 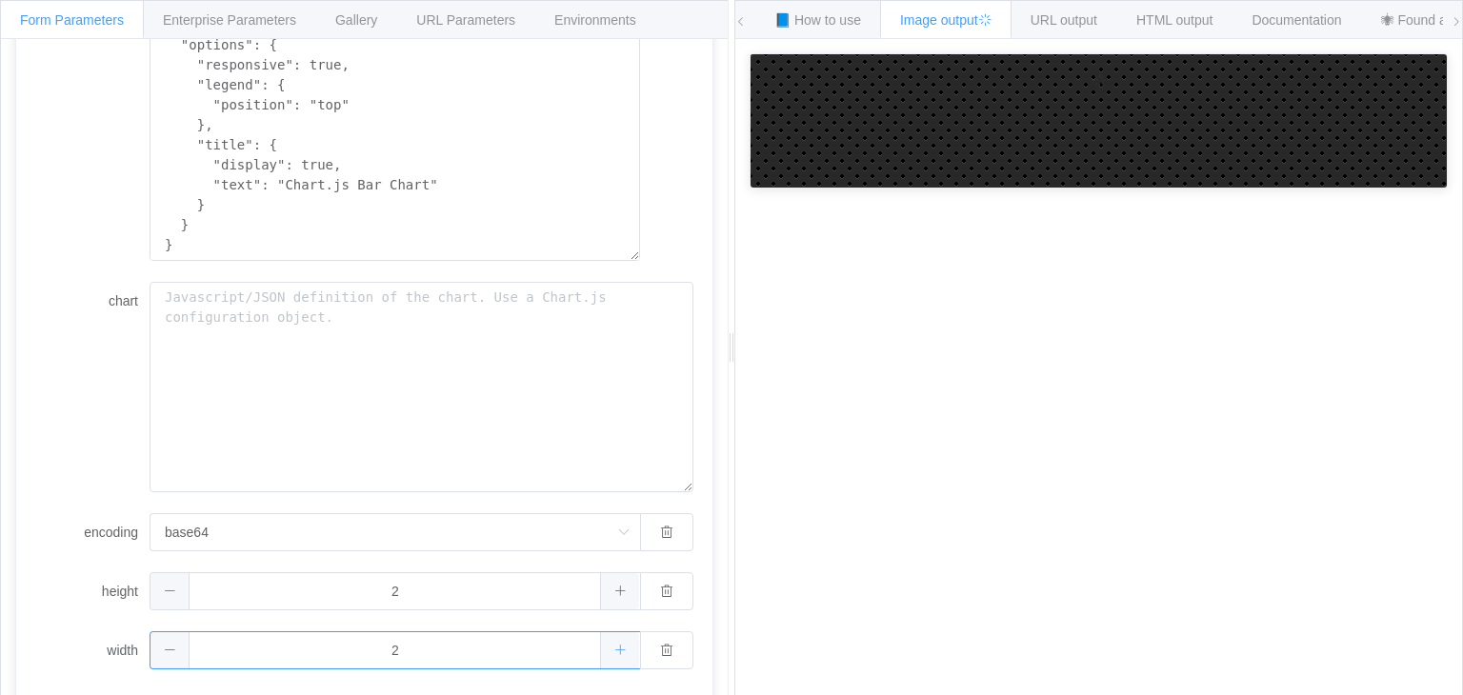 What do you see at coordinates (92, 591) in the screenshot?
I see `label: height` at bounding box center [92, 591].